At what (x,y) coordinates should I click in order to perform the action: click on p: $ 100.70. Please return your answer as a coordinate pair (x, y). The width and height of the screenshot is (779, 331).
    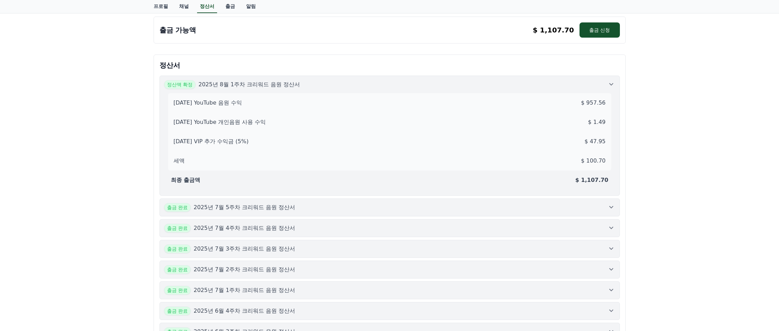
    Looking at the image, I should click on (593, 161).